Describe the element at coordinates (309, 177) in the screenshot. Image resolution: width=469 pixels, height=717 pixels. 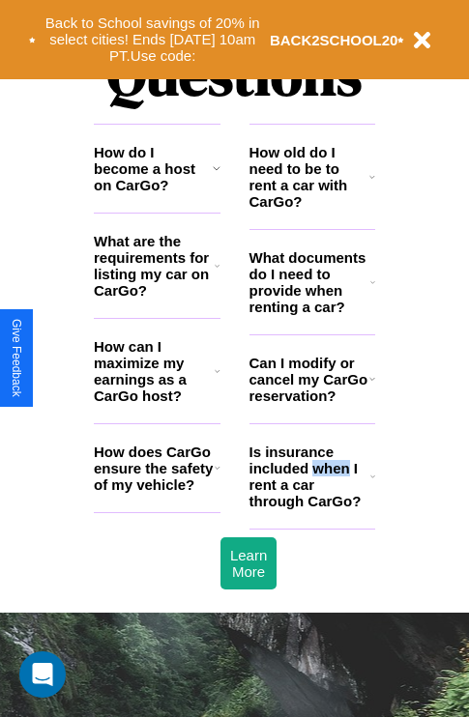
I see `h3: How old do I need to be to rent a car with CarGo?` at that location.